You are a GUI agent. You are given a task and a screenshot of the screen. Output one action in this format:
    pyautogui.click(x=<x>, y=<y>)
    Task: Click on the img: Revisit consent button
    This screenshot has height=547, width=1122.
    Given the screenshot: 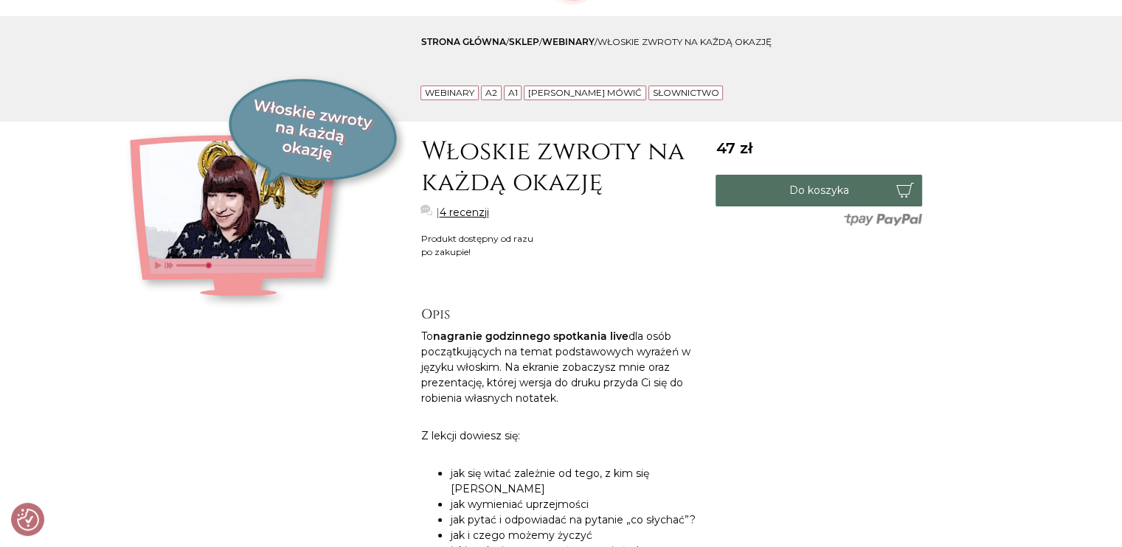 What is the action you would take?
    pyautogui.click(x=28, y=520)
    